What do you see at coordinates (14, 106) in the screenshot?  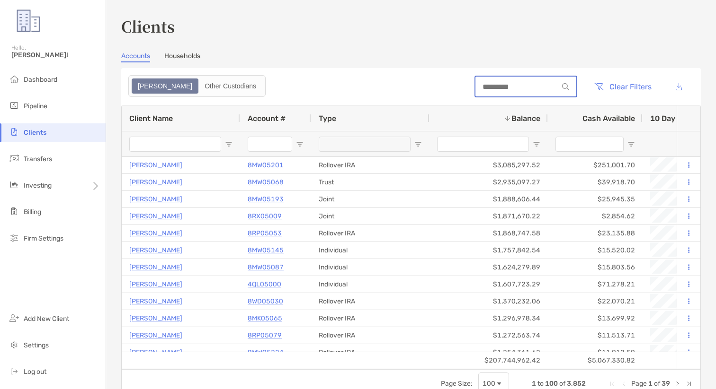 I see `img: pipeline icon` at bounding box center [14, 106].